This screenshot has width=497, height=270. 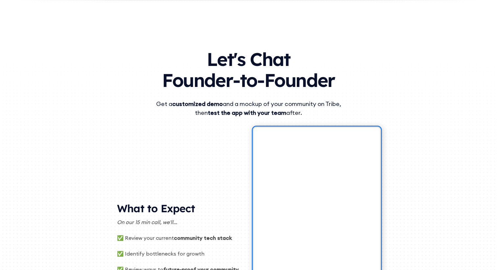 I want to click on em: On our 15 min call, we'll..., so click(x=147, y=222).